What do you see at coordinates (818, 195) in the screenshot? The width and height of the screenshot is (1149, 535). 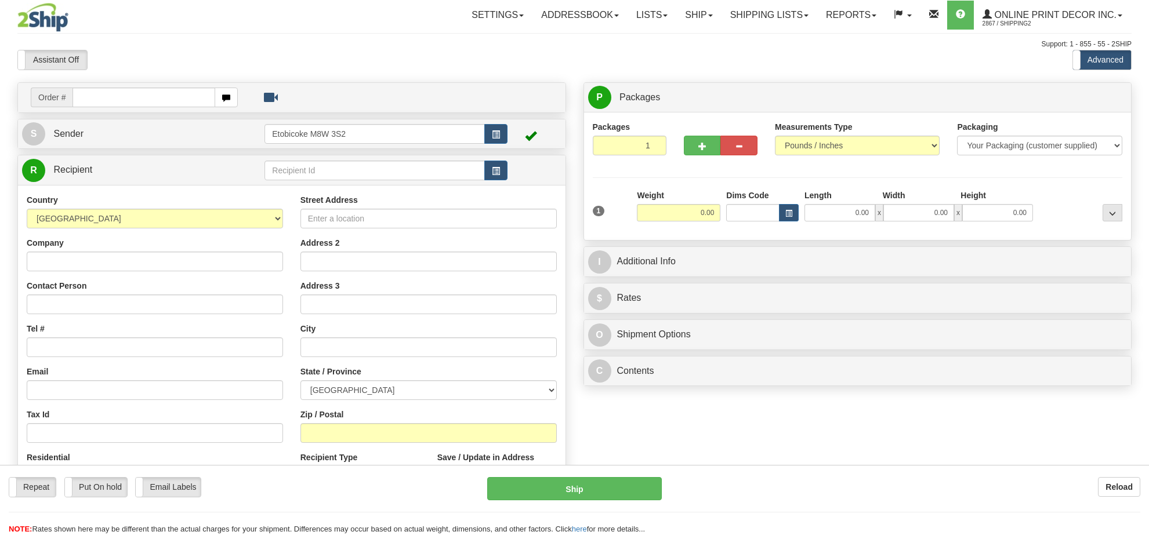 I see `label: Length` at bounding box center [818, 195].